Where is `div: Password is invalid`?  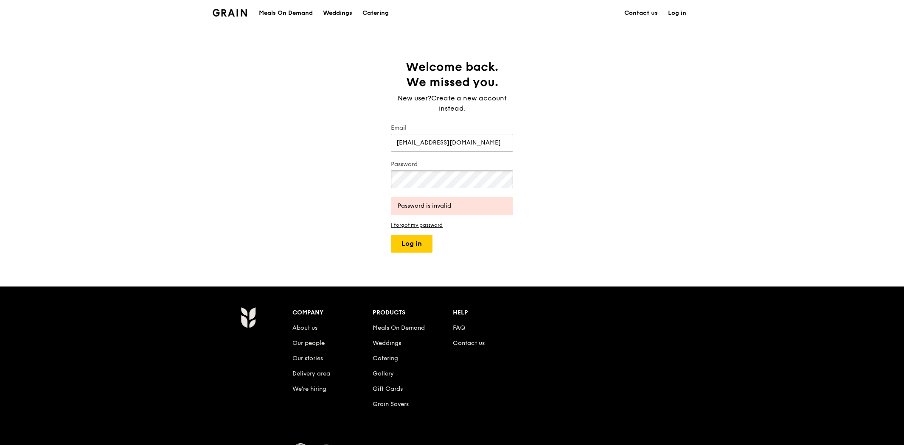
div: Password is invalid is located at coordinates (452, 206).